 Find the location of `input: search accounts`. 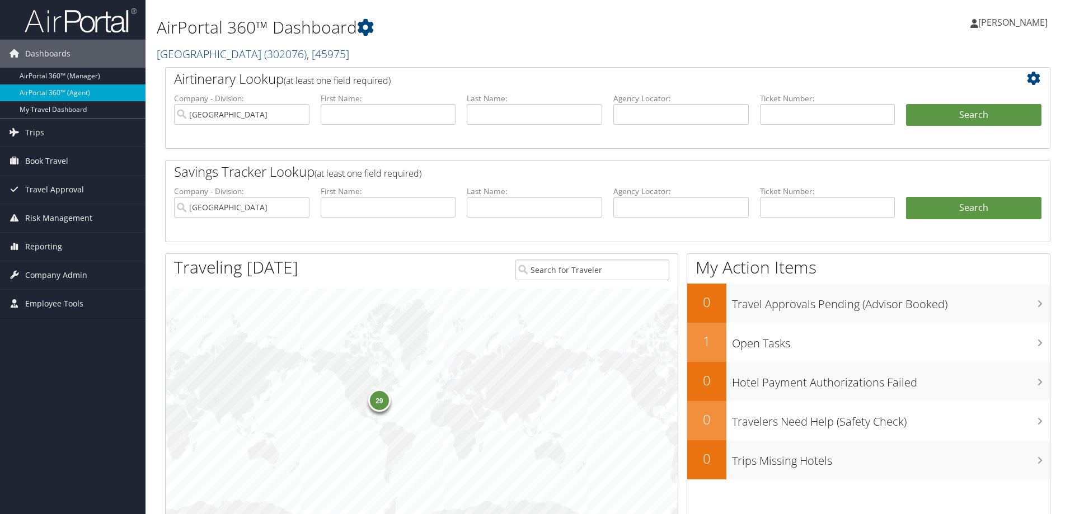

input: search accounts is located at coordinates (242, 207).